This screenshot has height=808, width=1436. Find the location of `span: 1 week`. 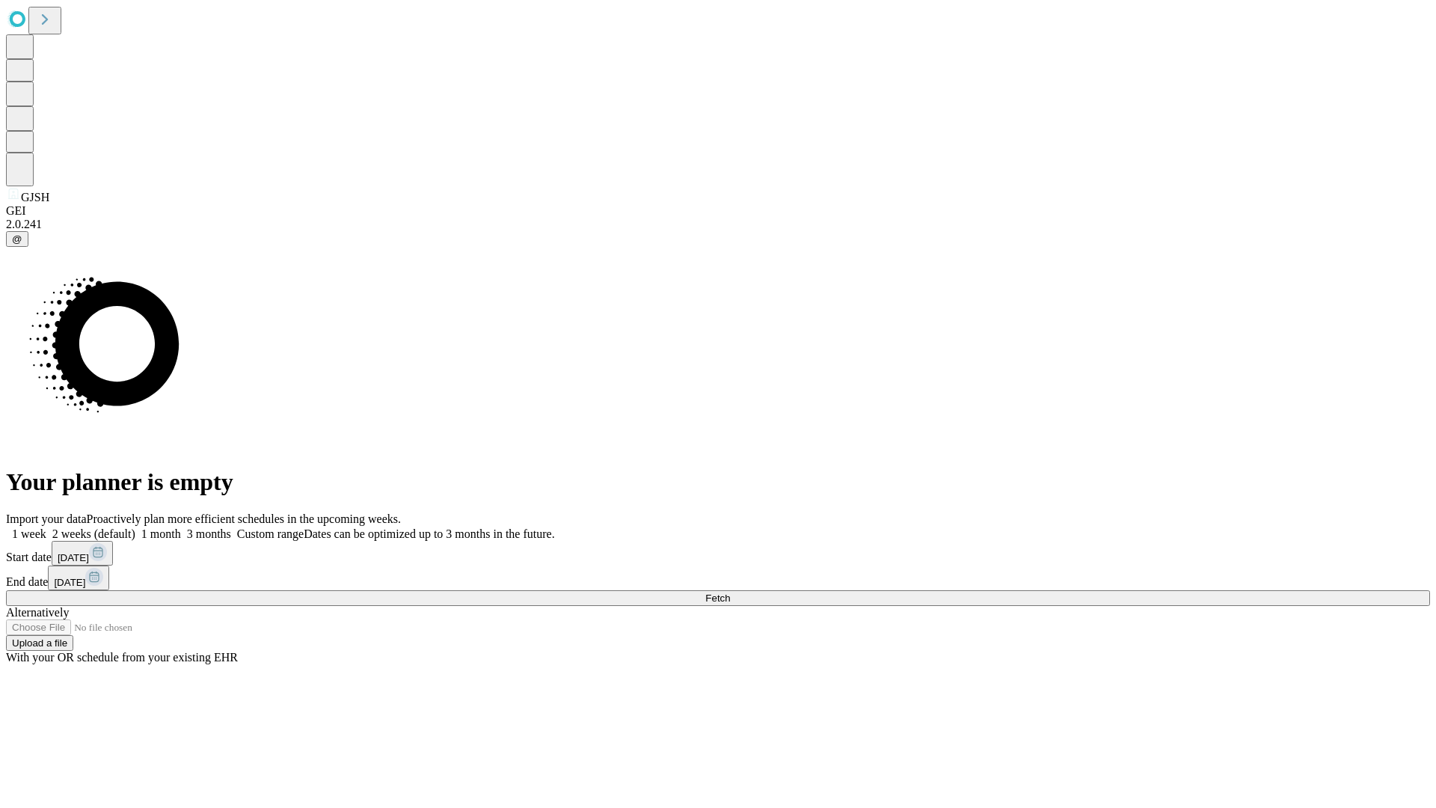

span: 1 week is located at coordinates (29, 533).